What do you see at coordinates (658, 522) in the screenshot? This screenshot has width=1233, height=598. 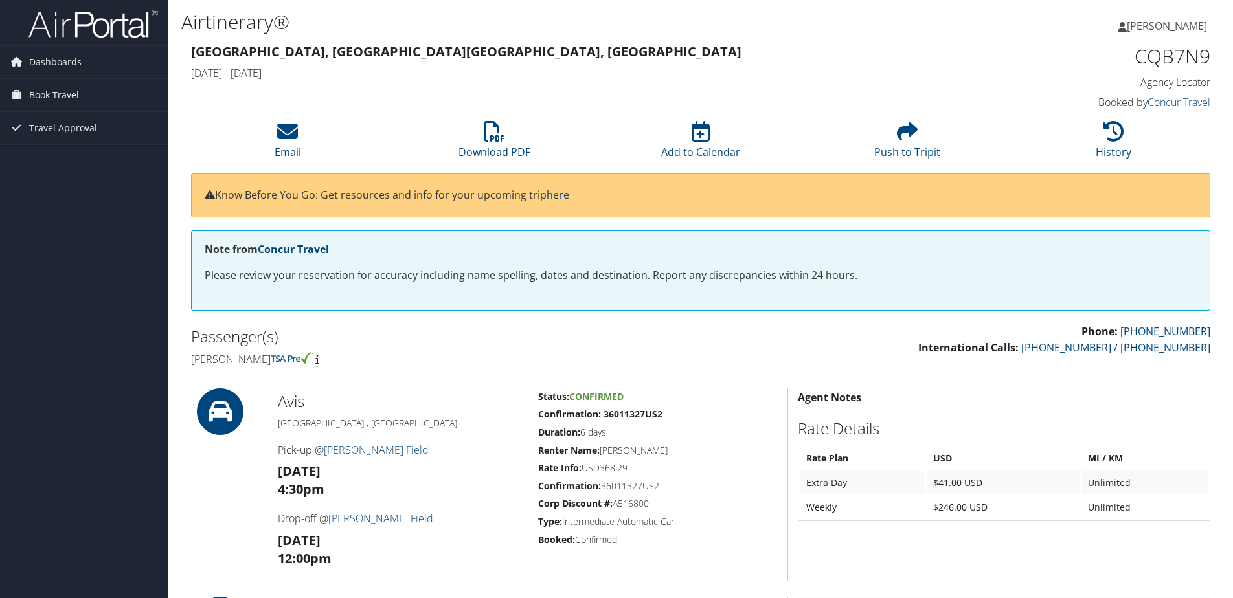 I see `h5: Intermediate Automatic Car` at bounding box center [658, 522].